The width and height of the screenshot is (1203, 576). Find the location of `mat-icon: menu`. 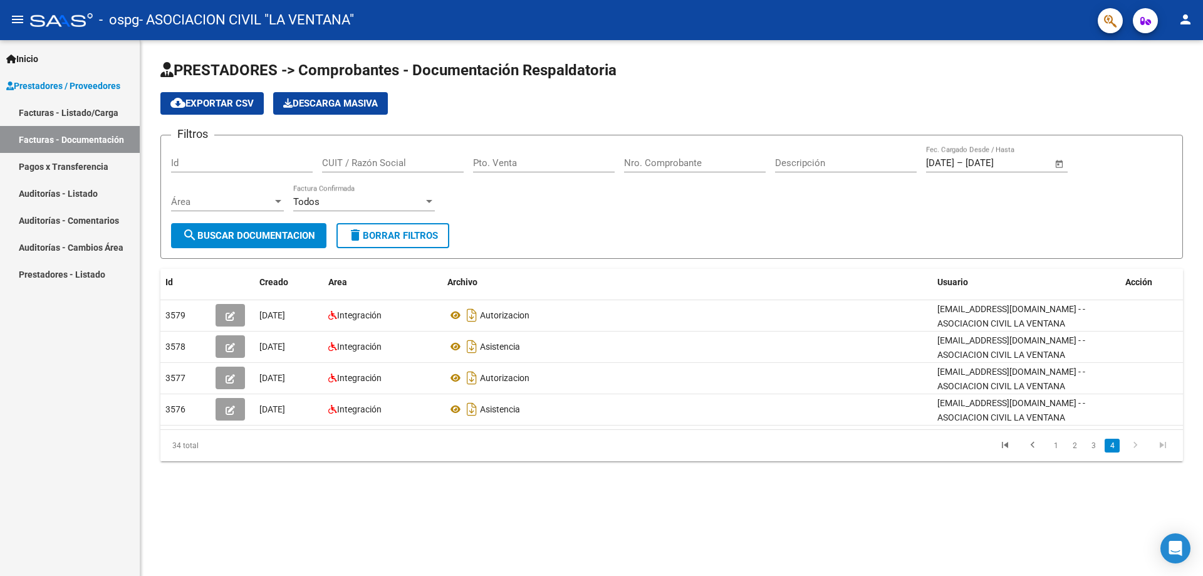

mat-icon: menu is located at coordinates (18, 19).